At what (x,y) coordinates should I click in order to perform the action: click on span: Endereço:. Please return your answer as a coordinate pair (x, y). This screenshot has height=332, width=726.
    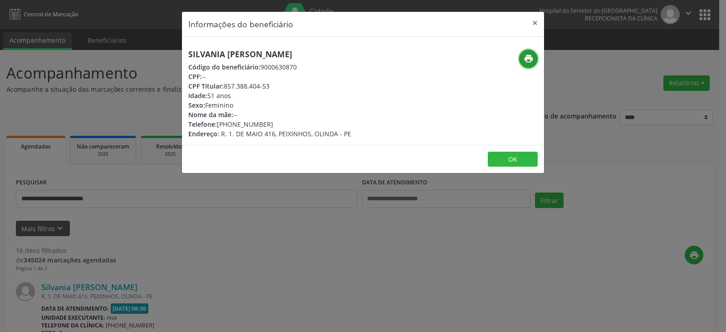
    Looking at the image, I should click on (204, 133).